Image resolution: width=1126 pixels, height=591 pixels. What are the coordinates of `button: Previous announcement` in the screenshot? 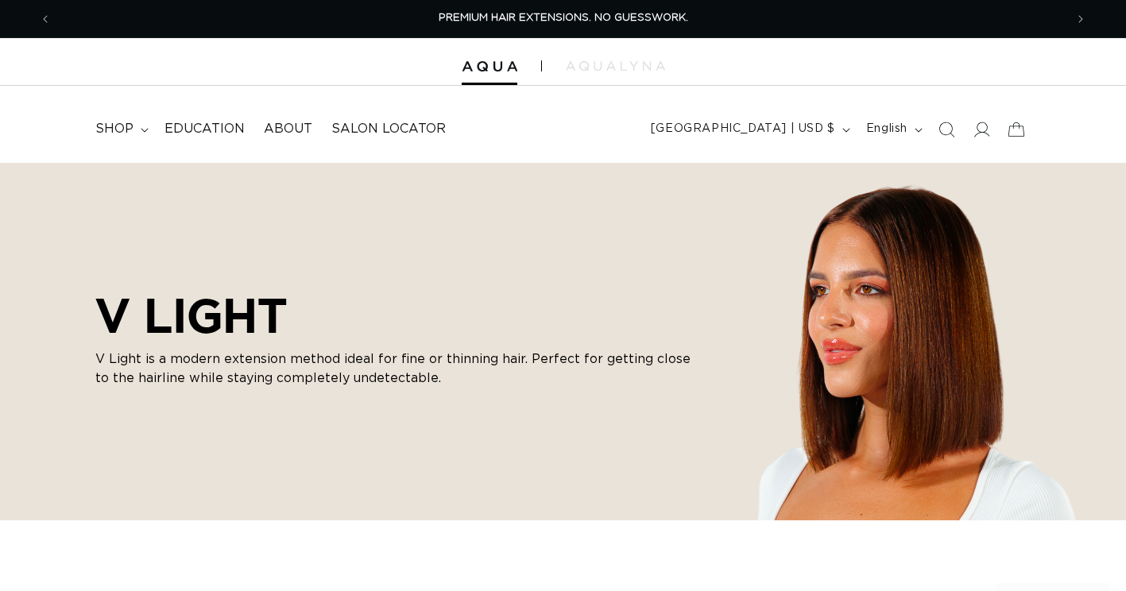 It's located at (45, 19).